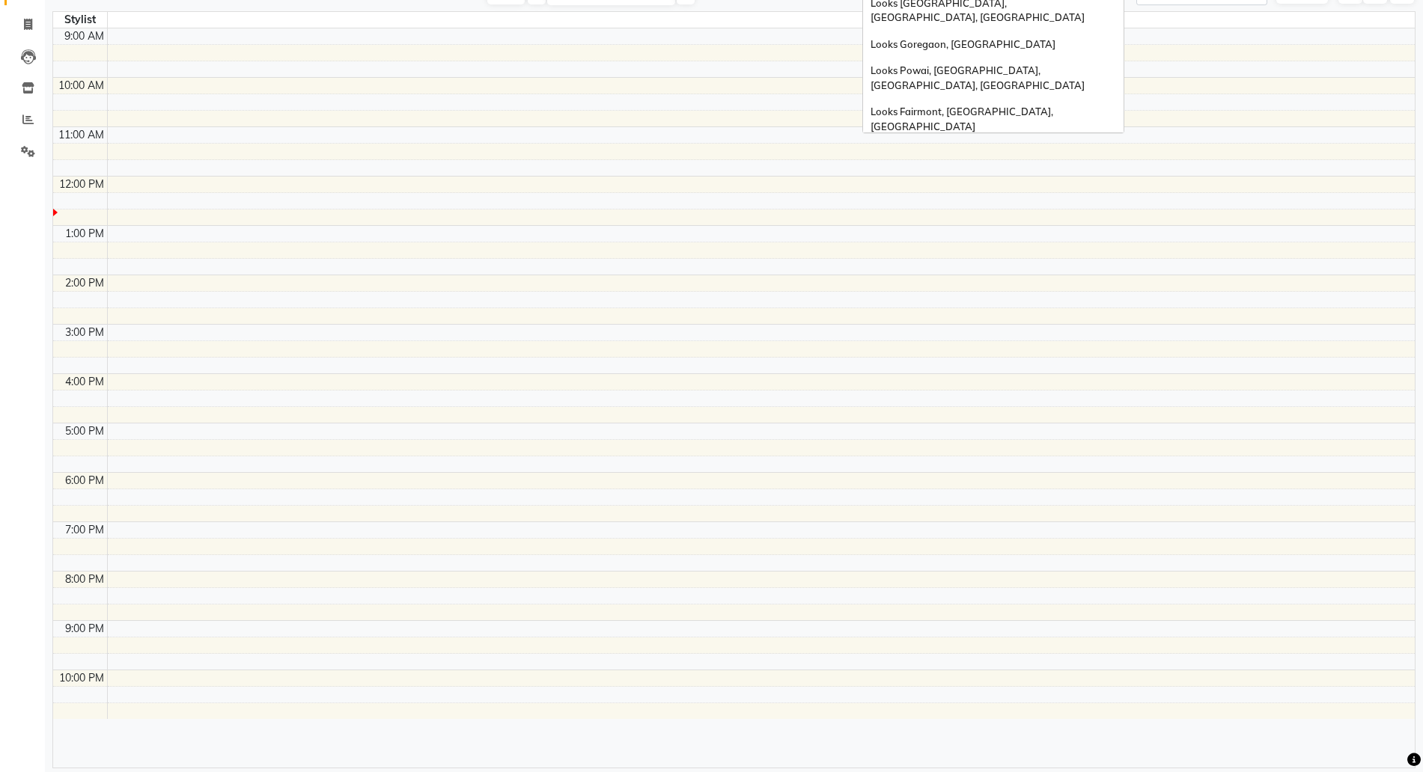 This screenshot has width=1423, height=772. I want to click on div: 11:00 AM, so click(81, 135).